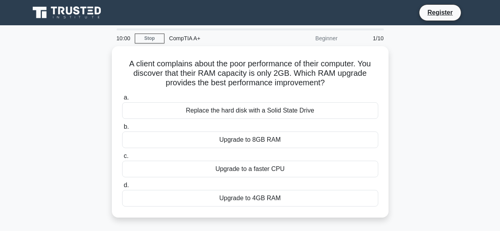  I want to click on h5: A client complains about the poor performance of their computer. You discover that their RAM capa..., so click(250, 73).